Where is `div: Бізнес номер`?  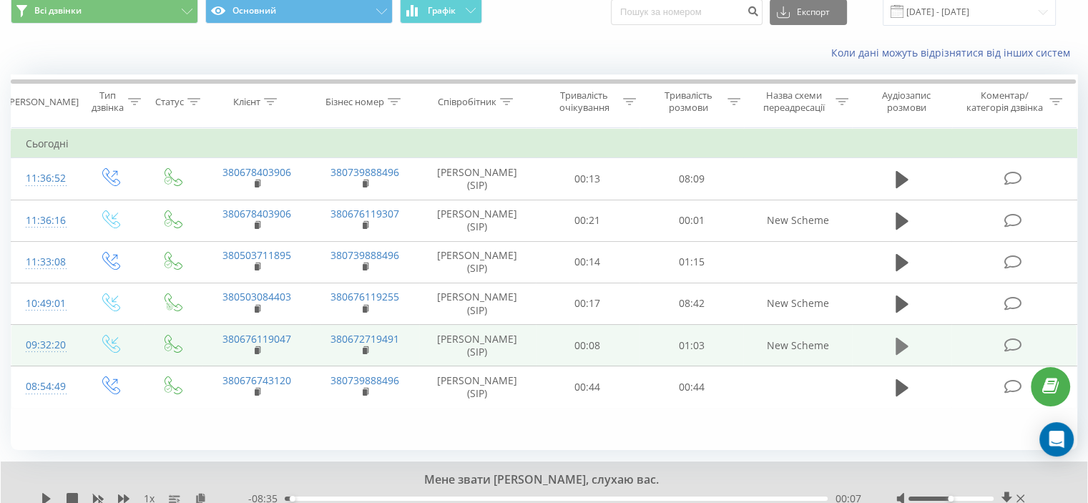 div: Бізнес номер is located at coordinates (355, 102).